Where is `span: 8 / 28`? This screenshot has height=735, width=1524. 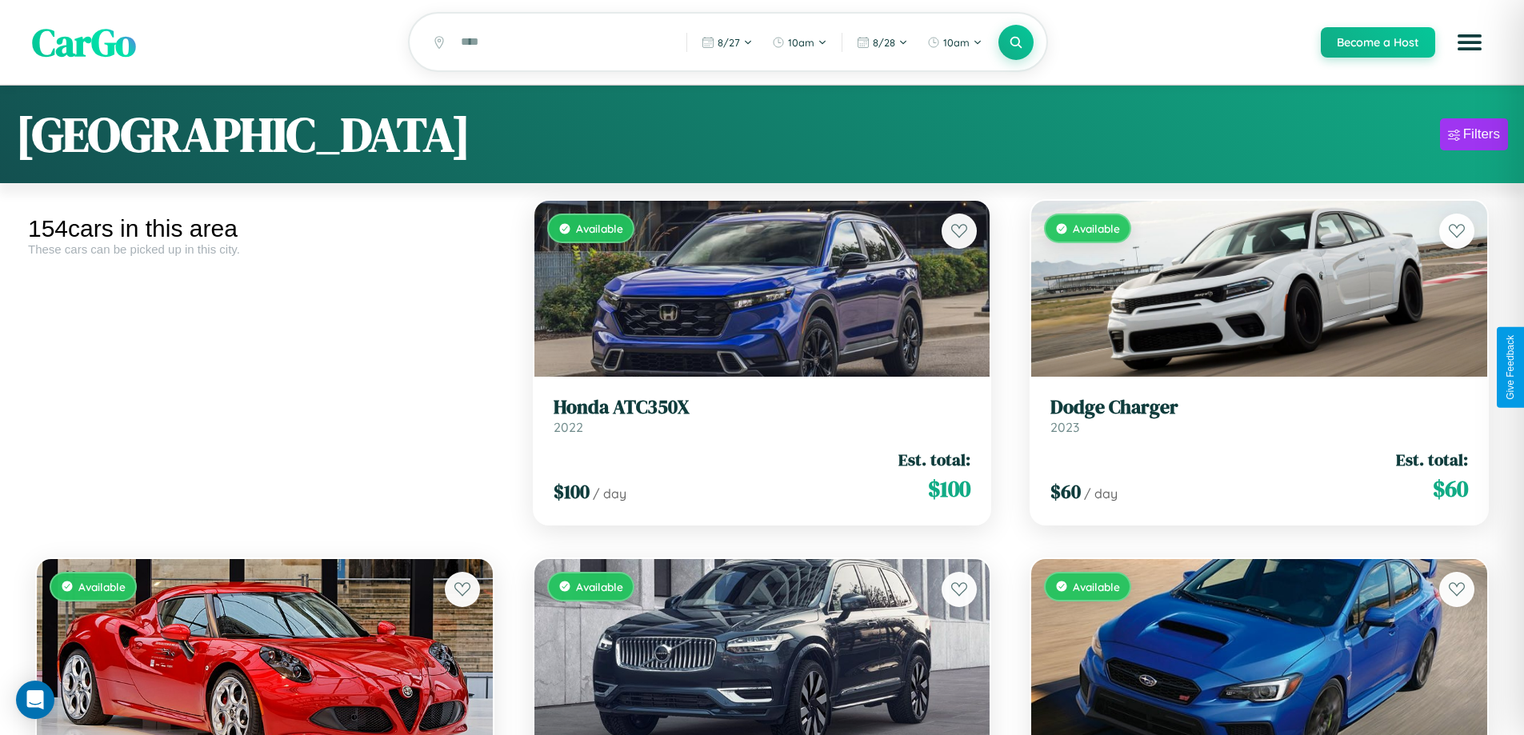 span: 8 / 28 is located at coordinates (884, 42).